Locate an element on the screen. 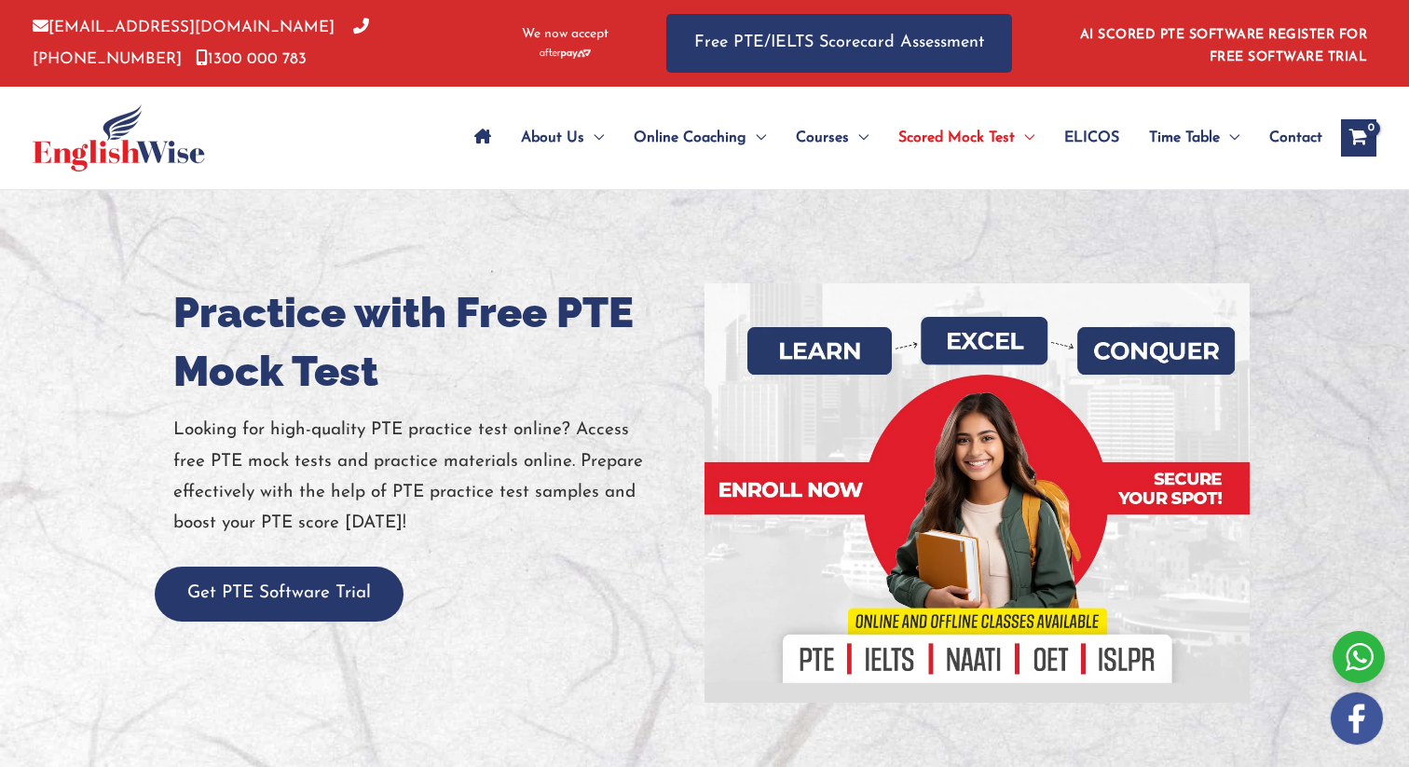 The image size is (1409, 767). img: white-facebook.png is located at coordinates (1357, 718).